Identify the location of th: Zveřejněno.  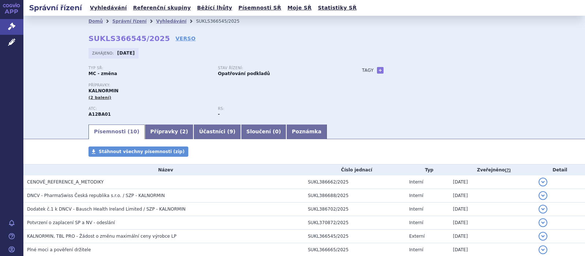
(492, 170).